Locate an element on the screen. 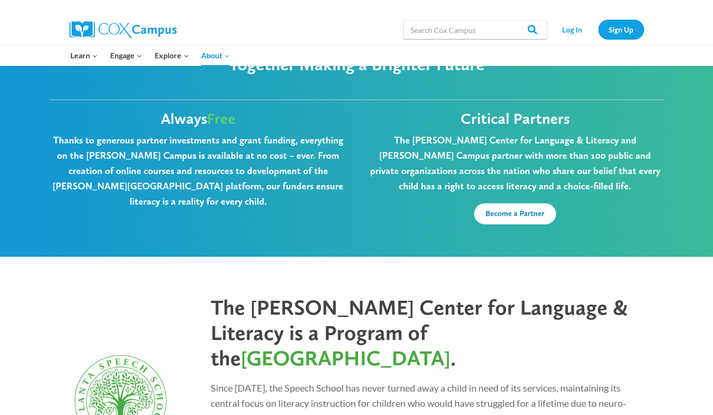  span: Free is located at coordinates (221, 118).